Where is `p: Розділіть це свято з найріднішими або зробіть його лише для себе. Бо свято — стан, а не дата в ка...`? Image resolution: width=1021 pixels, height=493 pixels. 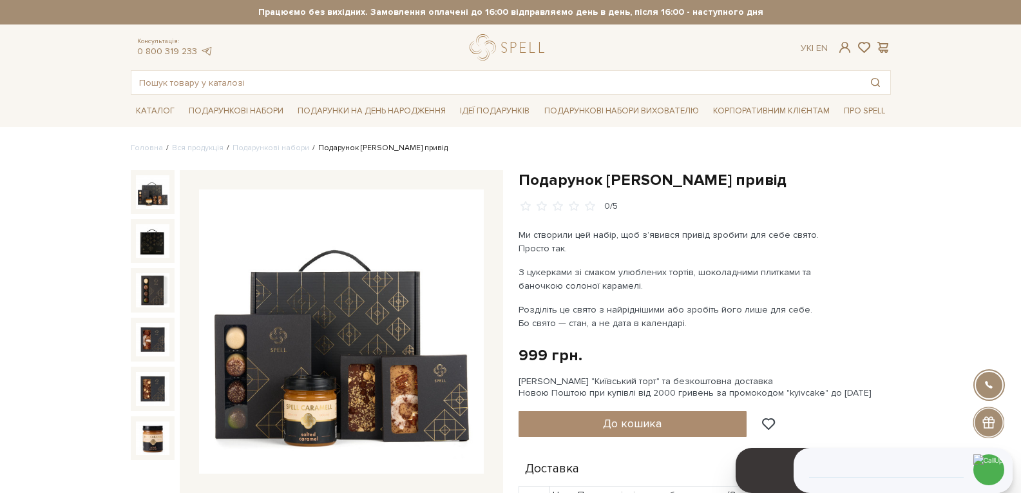 p: Розділіть це свято з найріднішими або зробіть його лише для себе. Бо свято — стан, а не дата в ка... is located at coordinates (669, 316).